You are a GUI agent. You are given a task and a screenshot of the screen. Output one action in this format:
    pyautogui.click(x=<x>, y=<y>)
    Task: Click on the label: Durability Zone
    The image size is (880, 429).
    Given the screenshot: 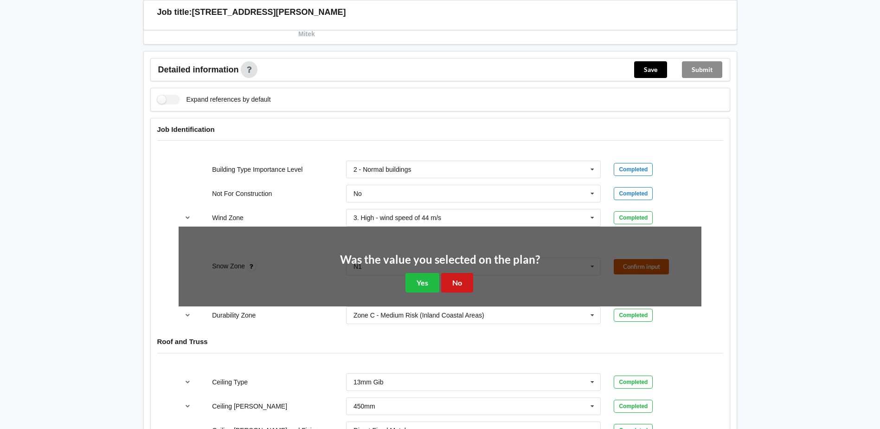 What is the action you would take?
    pyautogui.click(x=234, y=315)
    